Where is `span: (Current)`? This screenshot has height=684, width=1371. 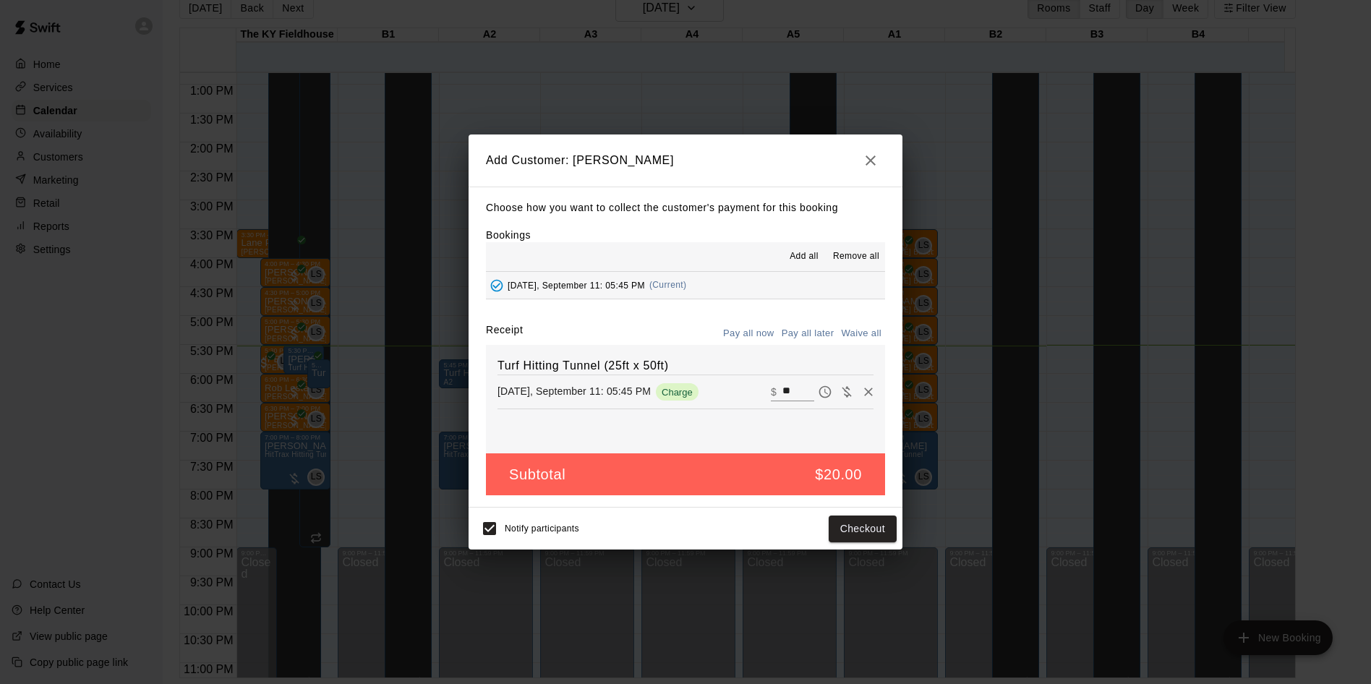
span: (Current) is located at coordinates (668, 285).